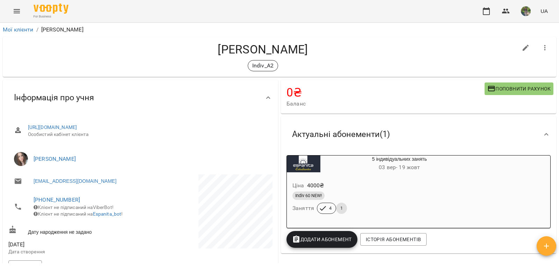  I want to click on div: Дату народження не задано, so click(74, 230).